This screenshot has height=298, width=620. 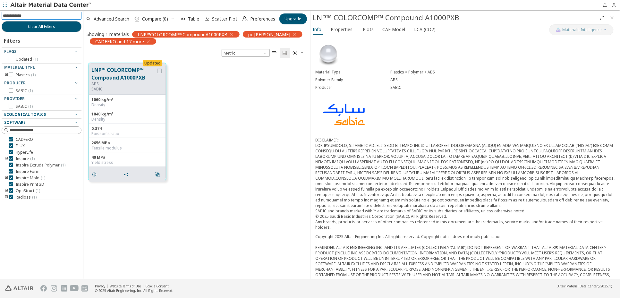 What do you see at coordinates (127, 129) in the screenshot?
I see `div: 0.374` at bounding box center [127, 129].